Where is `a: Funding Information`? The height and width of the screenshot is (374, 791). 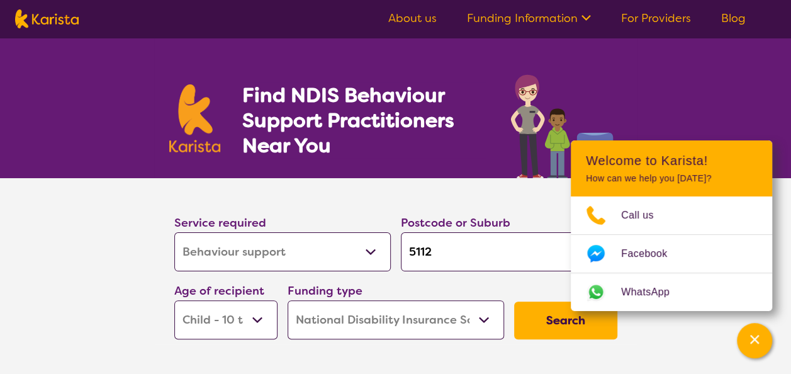
a: Funding Information is located at coordinates (528, 18).